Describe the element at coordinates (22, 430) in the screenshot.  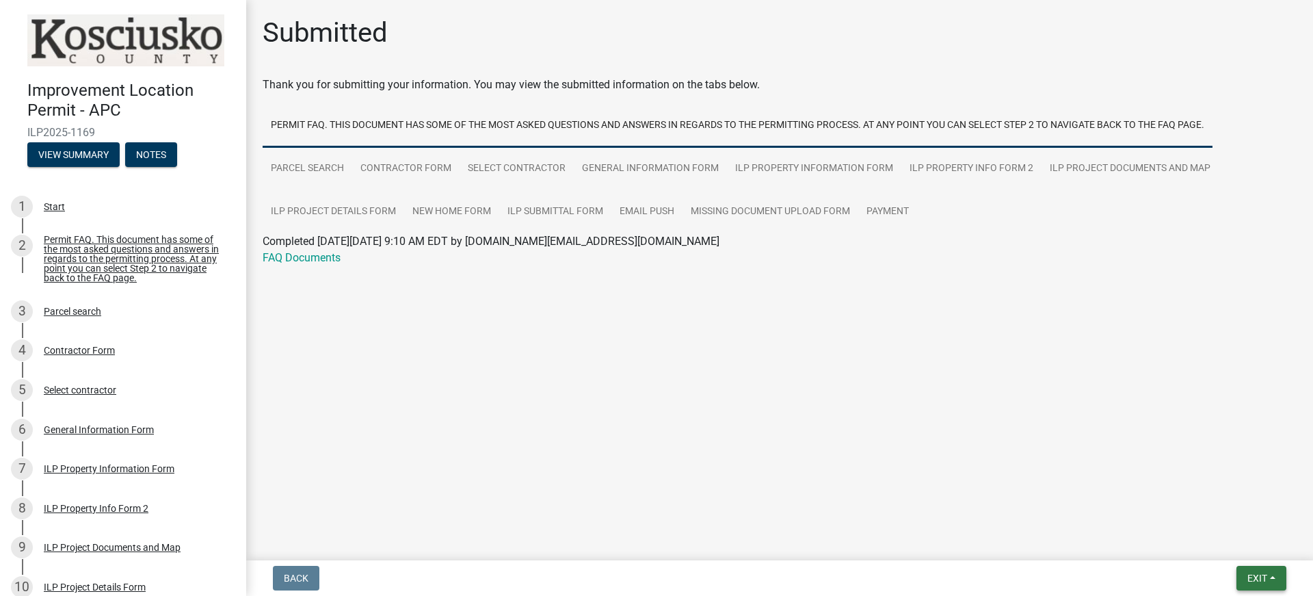
I see `div: 6` at that location.